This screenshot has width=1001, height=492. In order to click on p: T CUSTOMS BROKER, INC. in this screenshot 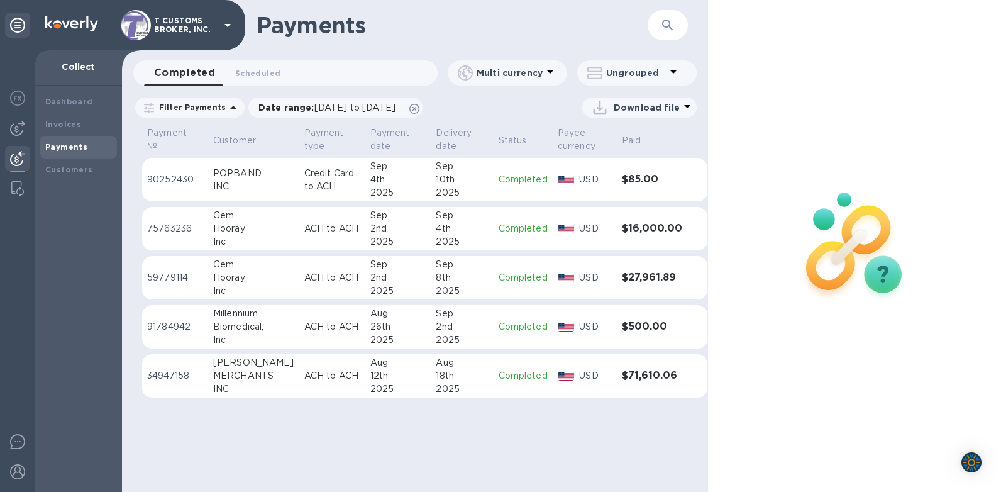, I will do `click(186, 25)`.